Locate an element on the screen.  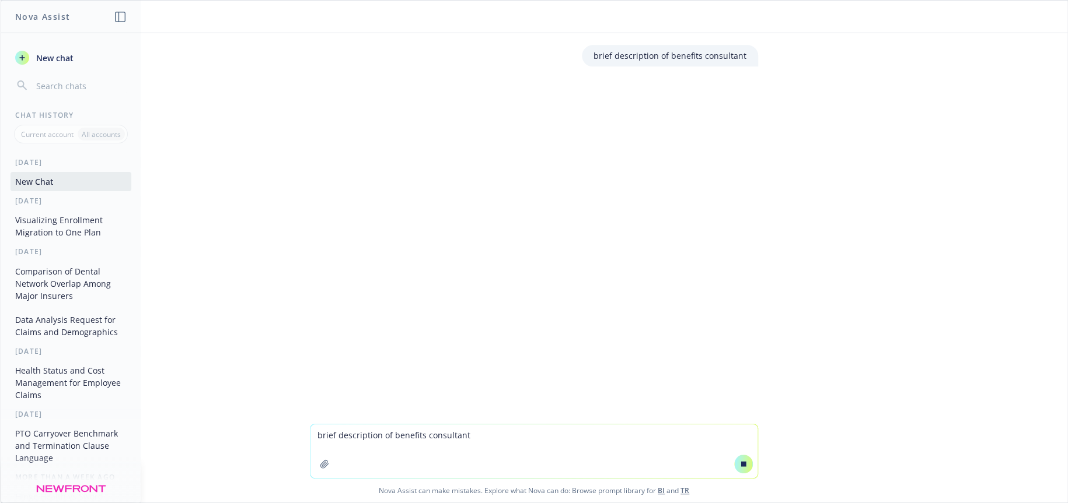
button: New Chat is located at coordinates (71, 181).